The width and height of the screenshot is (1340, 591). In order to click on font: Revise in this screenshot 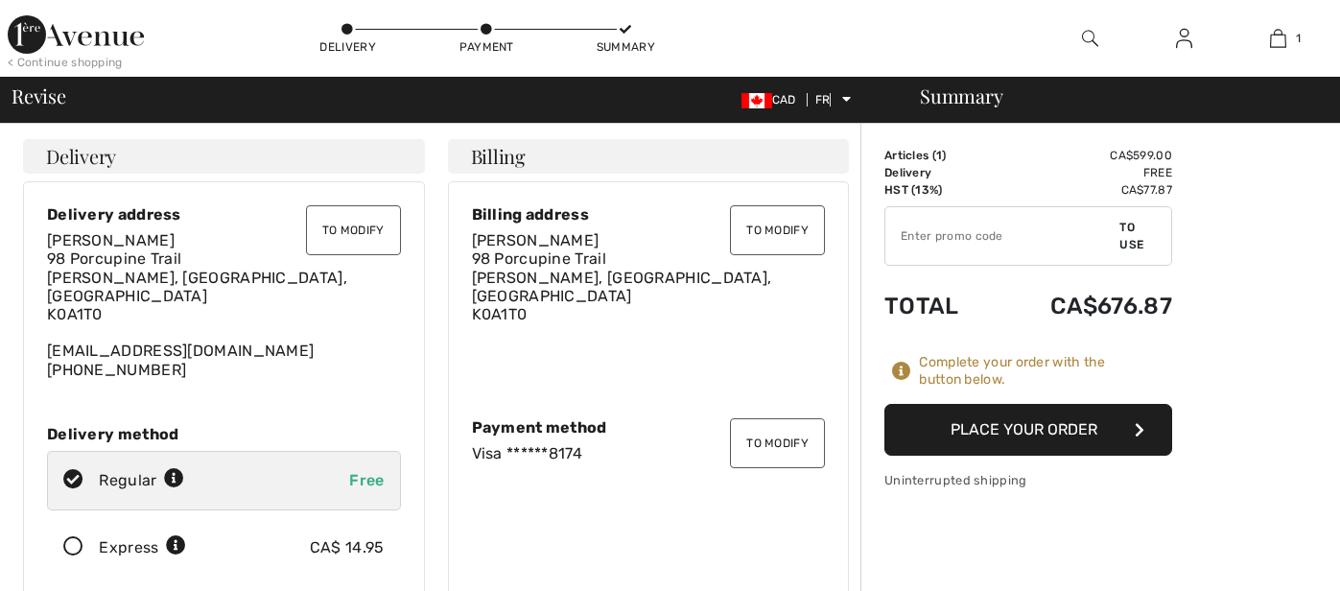, I will do `click(38, 95)`.